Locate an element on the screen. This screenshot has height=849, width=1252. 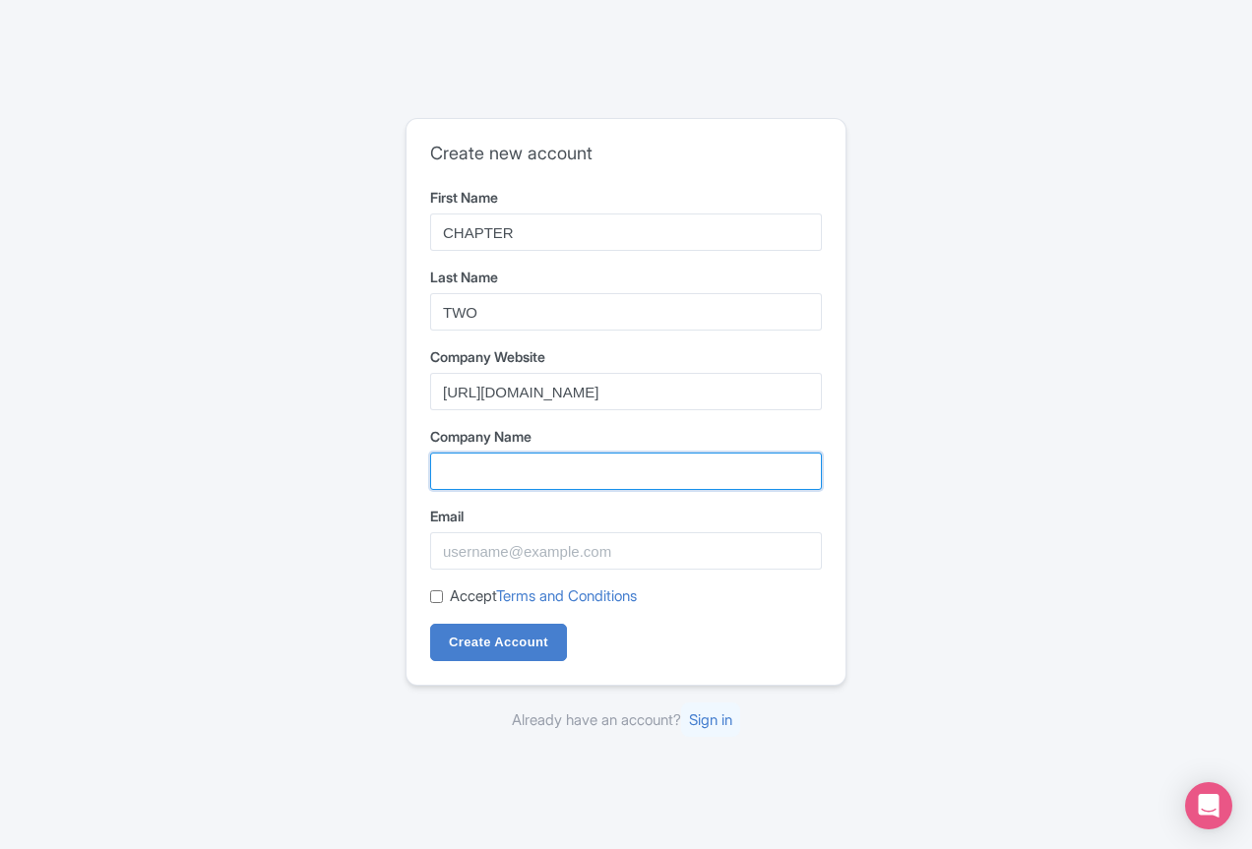
label: Email is located at coordinates (626, 516).